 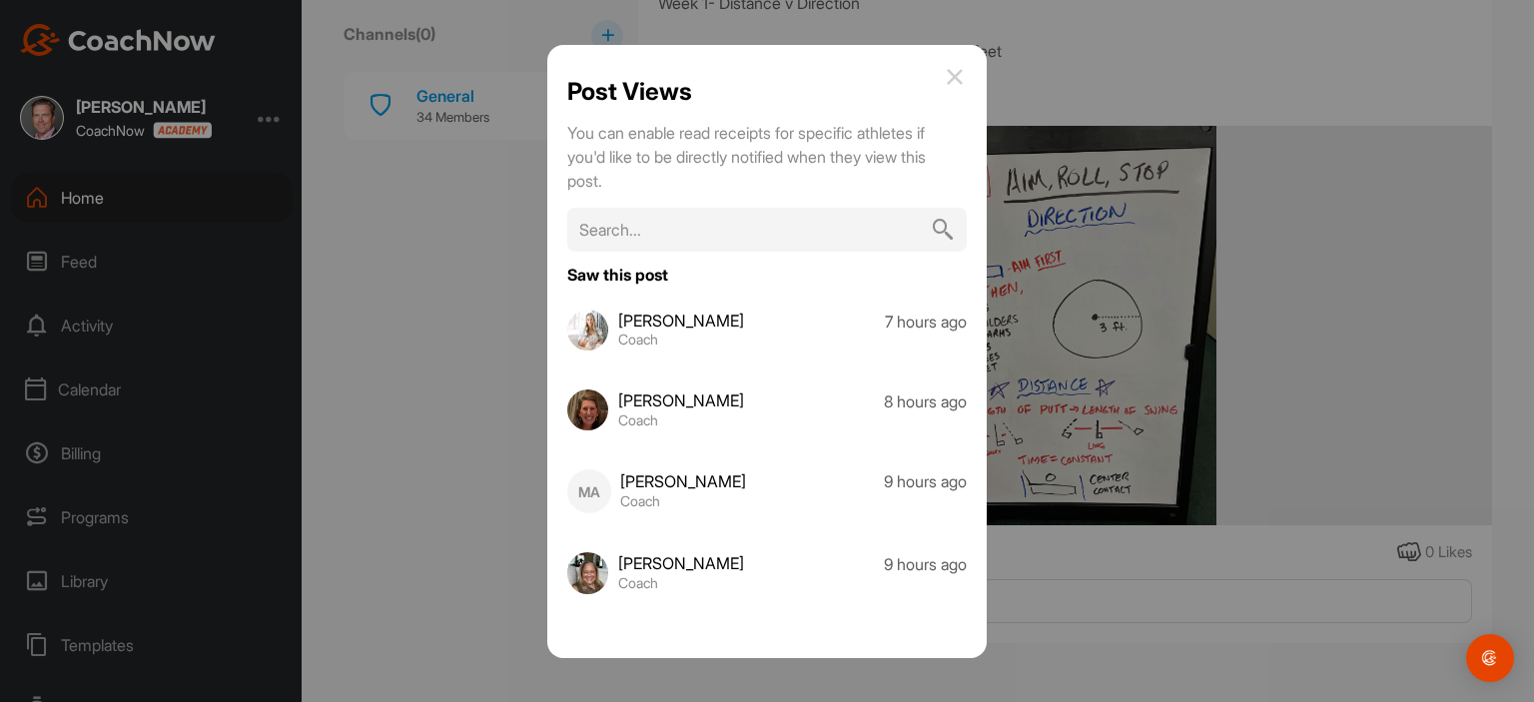 I want to click on h1: Post Views, so click(x=629, y=91).